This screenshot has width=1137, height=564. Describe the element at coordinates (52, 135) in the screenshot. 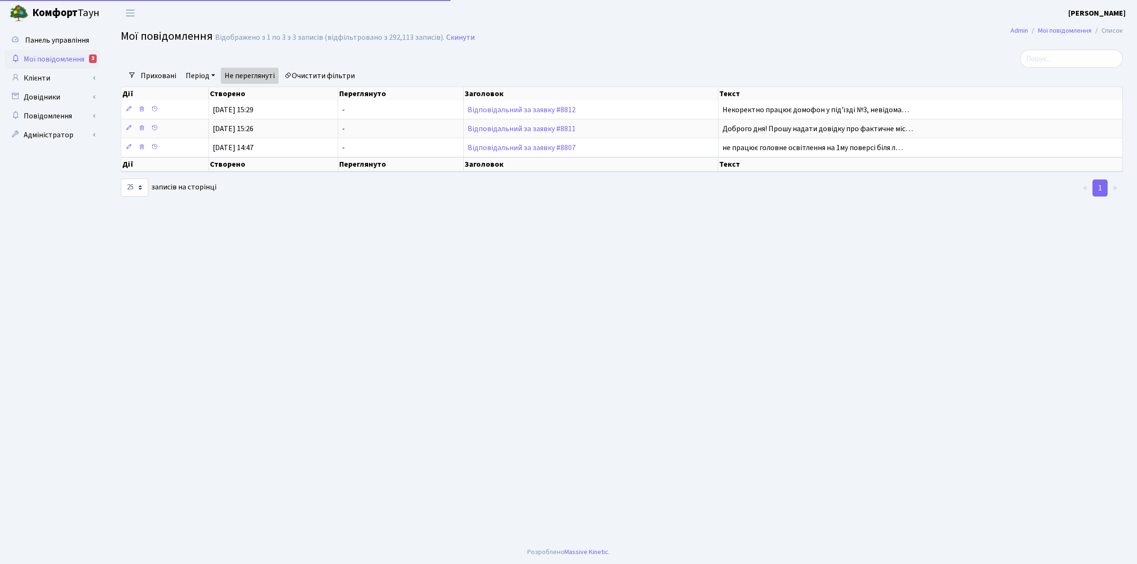

I see `a: Адміністратор` at that location.